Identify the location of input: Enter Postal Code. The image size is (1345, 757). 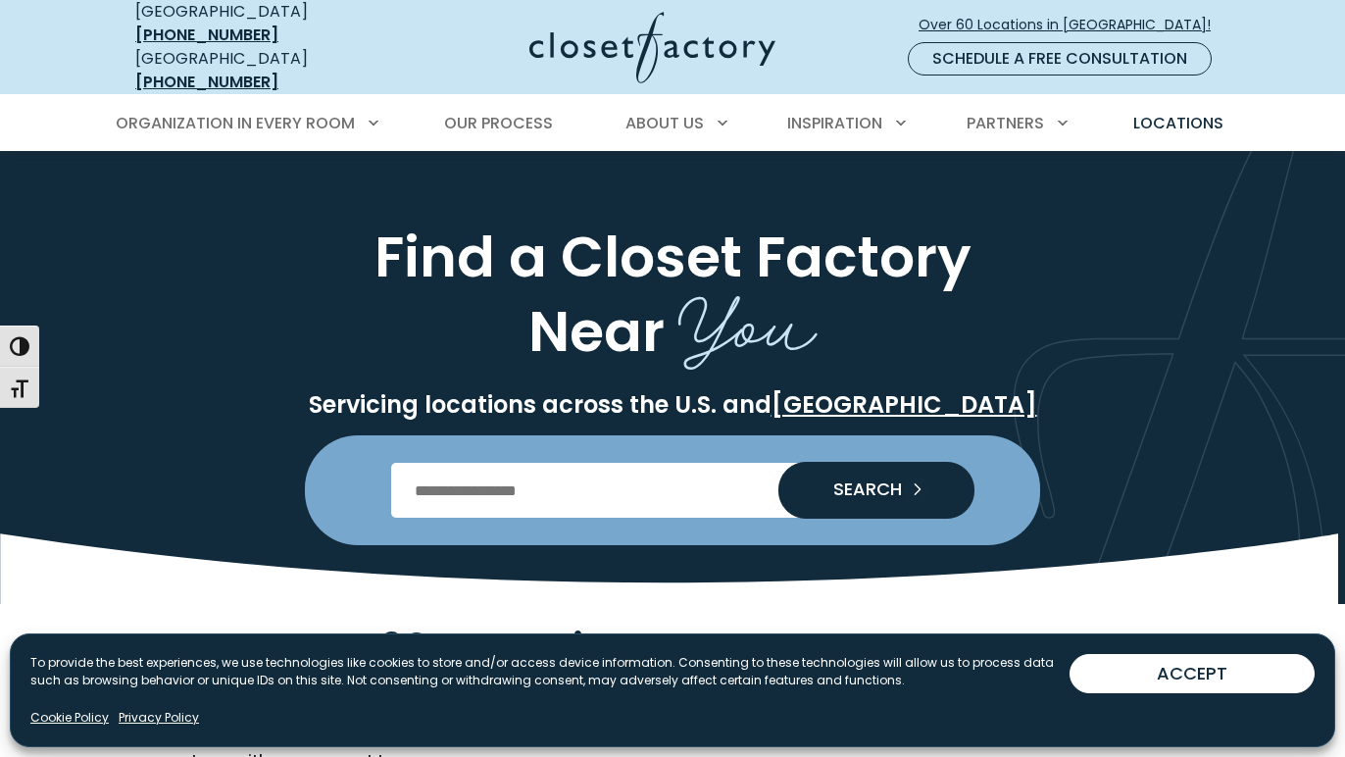
(673, 490).